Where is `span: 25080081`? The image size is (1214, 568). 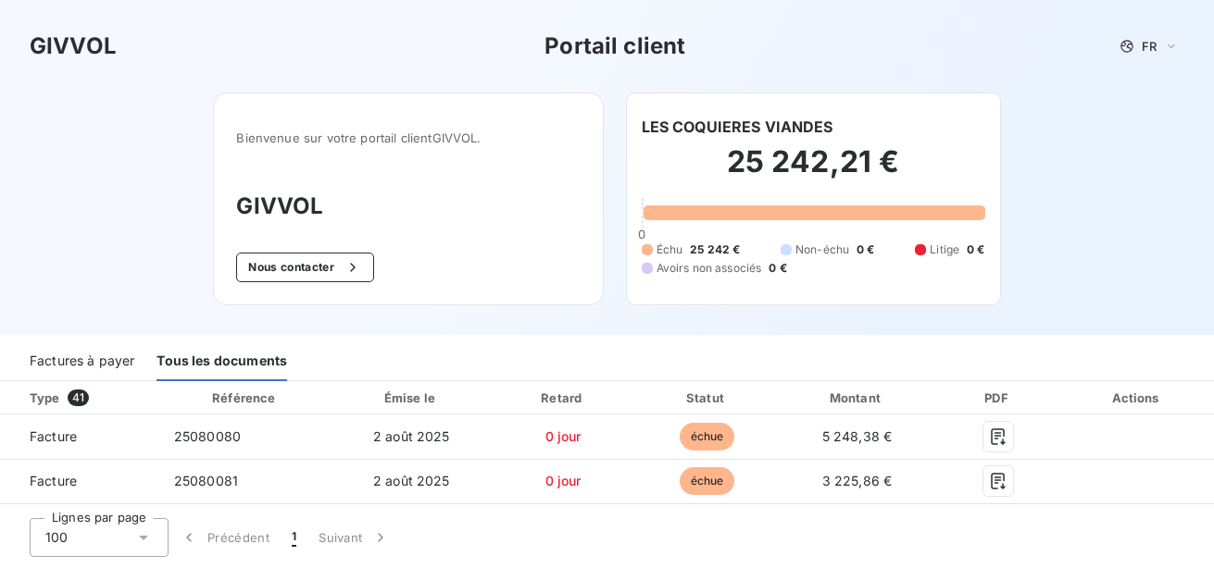
span: 25080081 is located at coordinates (205, 480).